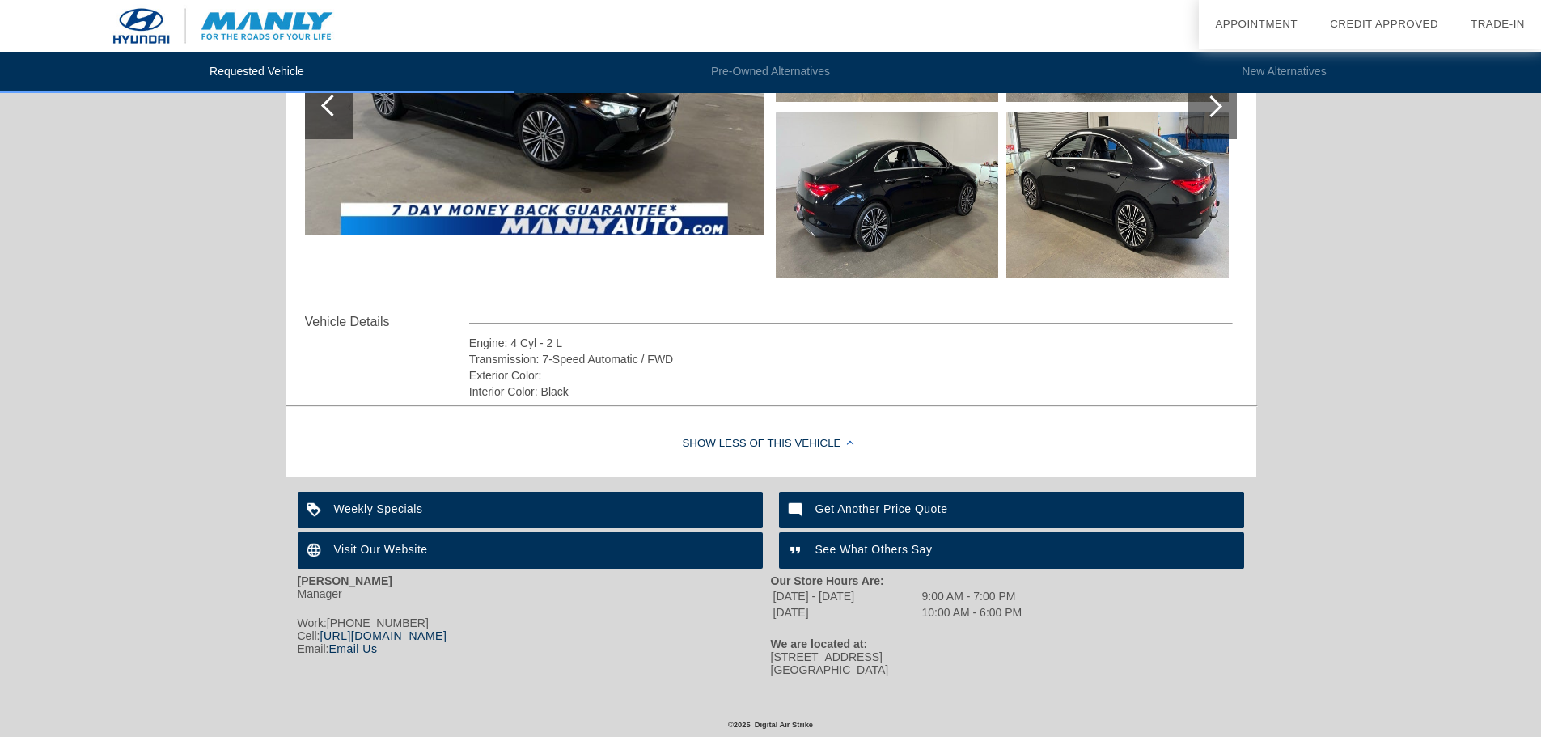 The image size is (1541, 737). I want to click on a: Trade-In, so click(1497, 23).